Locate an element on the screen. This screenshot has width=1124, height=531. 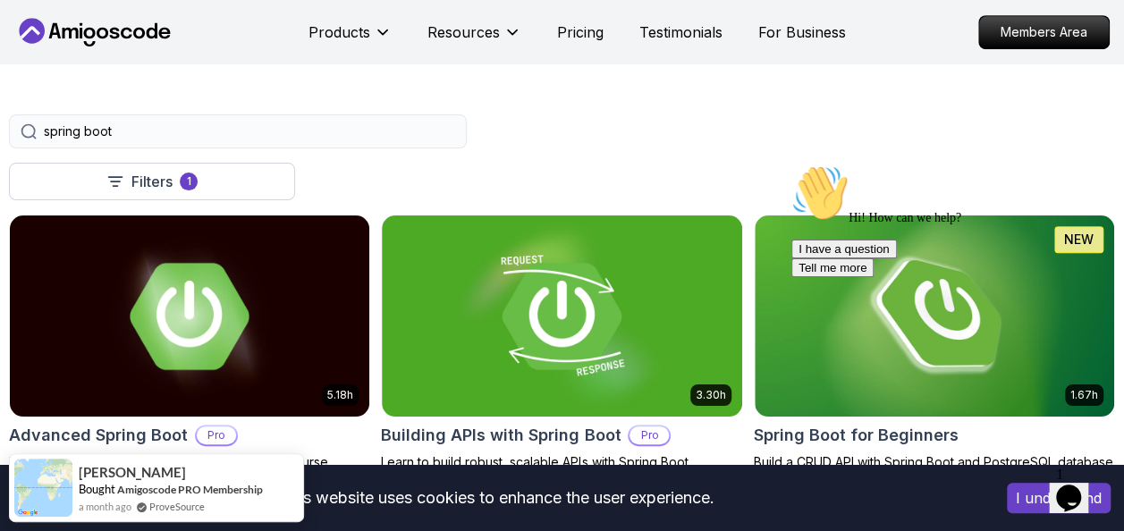
p: Build a CRUD API with Spring Boot and PostgreSQL database using Spring Data JPA and Spring AI is located at coordinates (934, 471).